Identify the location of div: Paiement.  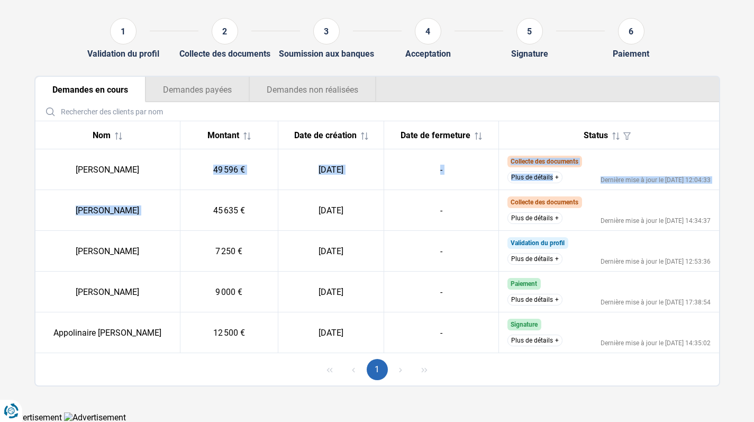
(631, 53).